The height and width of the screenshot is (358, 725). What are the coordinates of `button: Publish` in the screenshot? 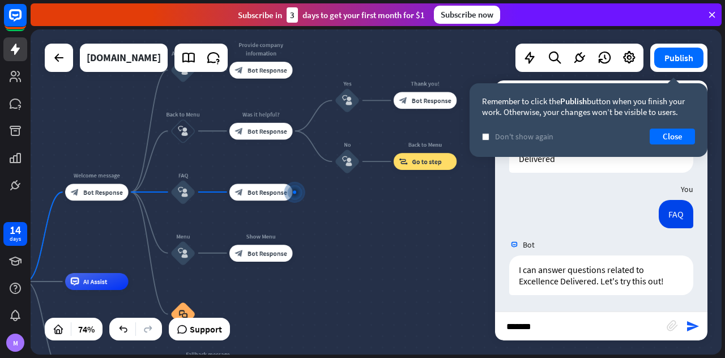 It's located at (679, 58).